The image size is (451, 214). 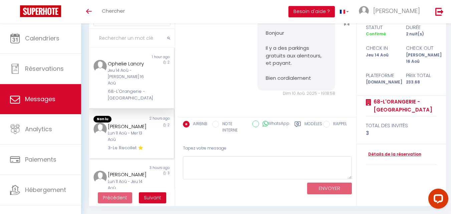 What do you see at coordinates (339, 125) in the screenshot?
I see `label: RAPPEL` at bounding box center [339, 125].